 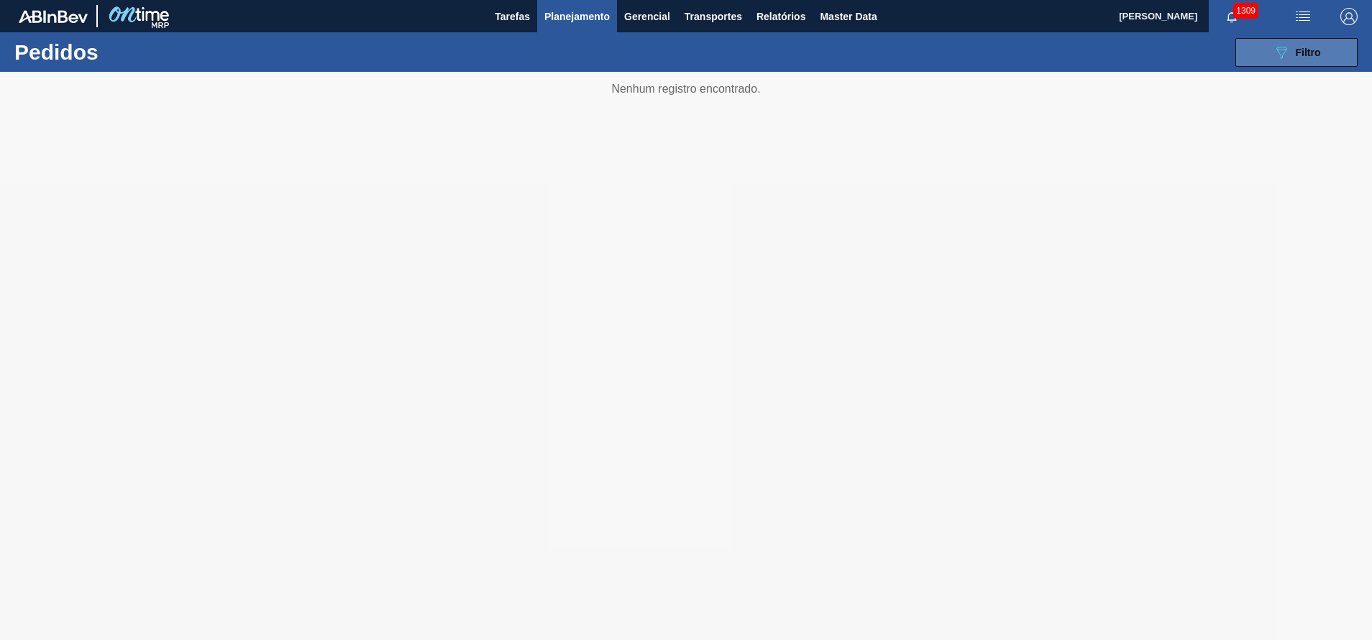 What do you see at coordinates (713, 17) in the screenshot?
I see `span: Transportes` at bounding box center [713, 17].